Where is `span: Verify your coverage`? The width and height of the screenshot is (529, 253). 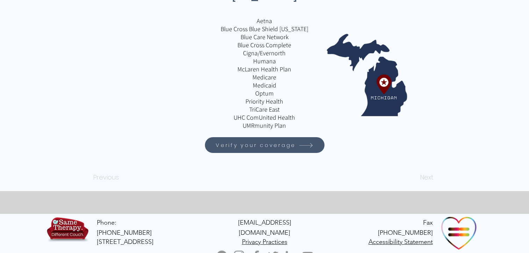
span: Verify your coverage is located at coordinates (256, 145).